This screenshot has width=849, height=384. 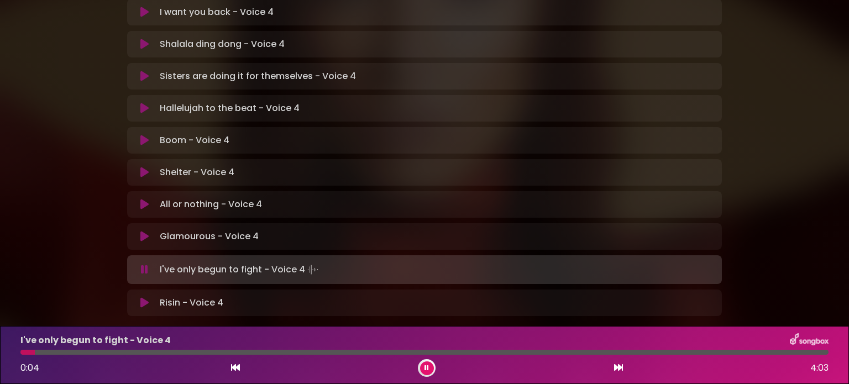 I want to click on p: Boom - Voice 4, so click(x=194, y=140).